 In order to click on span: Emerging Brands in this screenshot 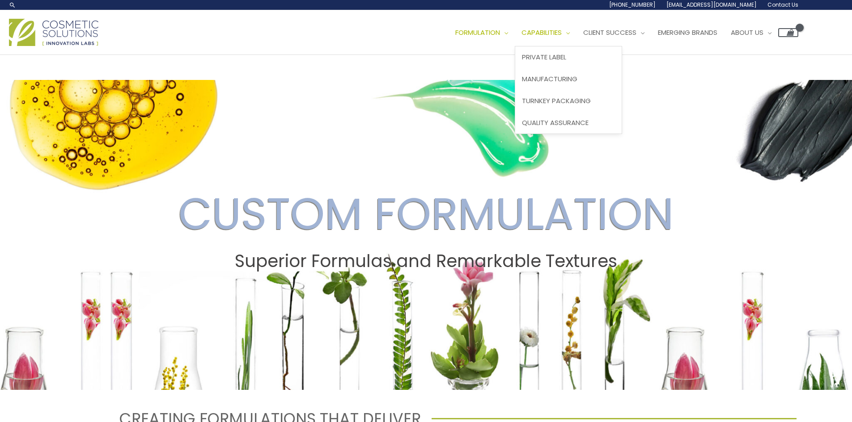, I will do `click(687, 32)`.